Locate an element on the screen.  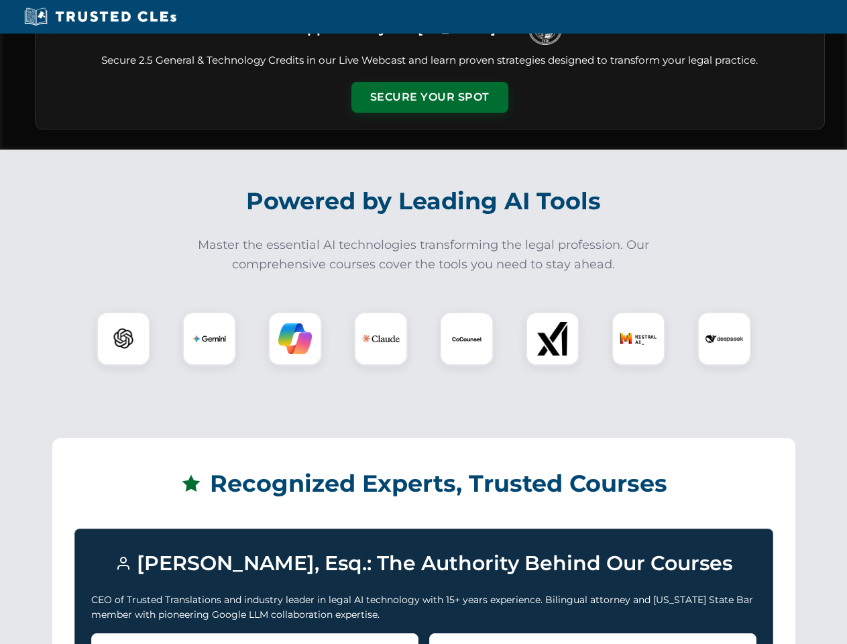
img: ChatGPT Logo is located at coordinates (123, 339).